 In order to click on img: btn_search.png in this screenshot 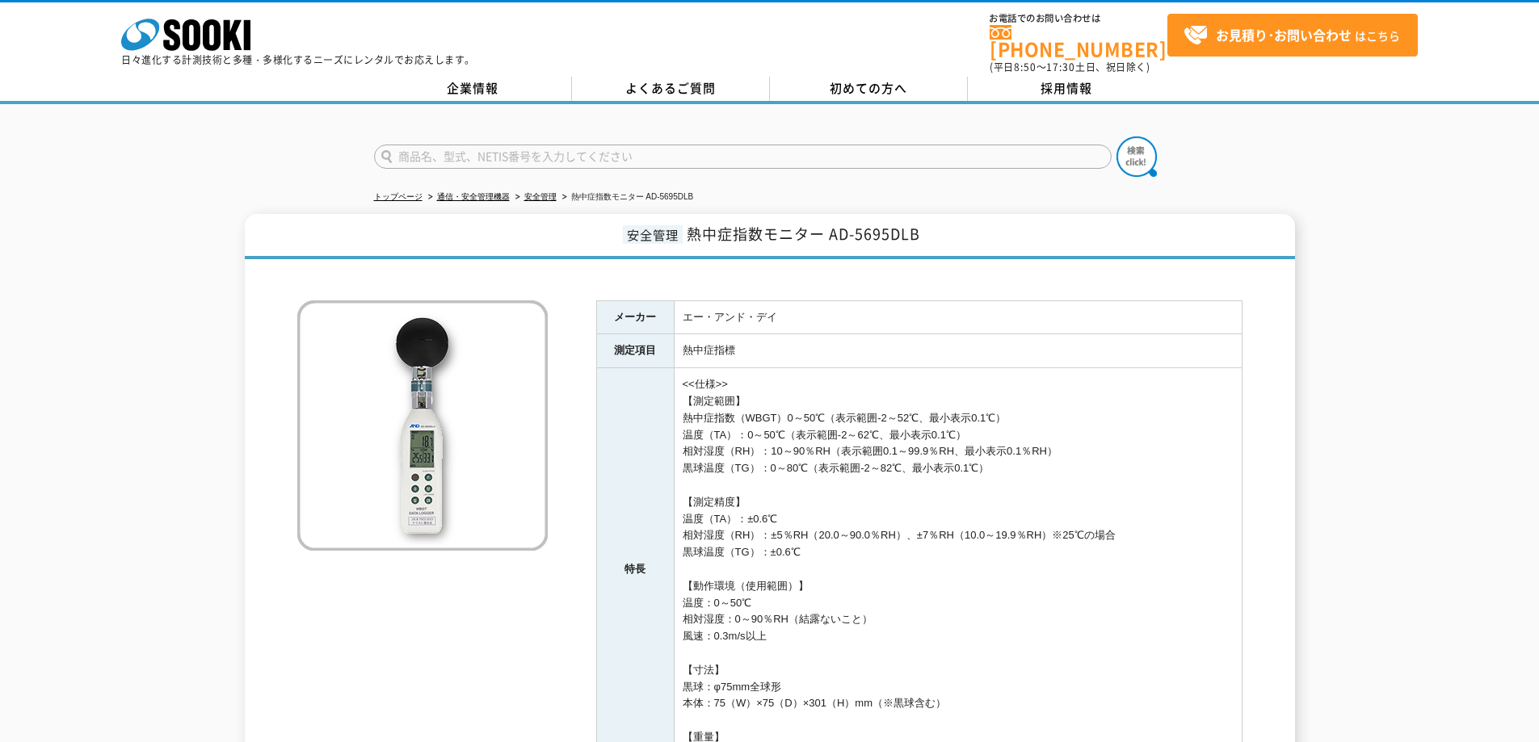, I will do `click(1137, 157)`.